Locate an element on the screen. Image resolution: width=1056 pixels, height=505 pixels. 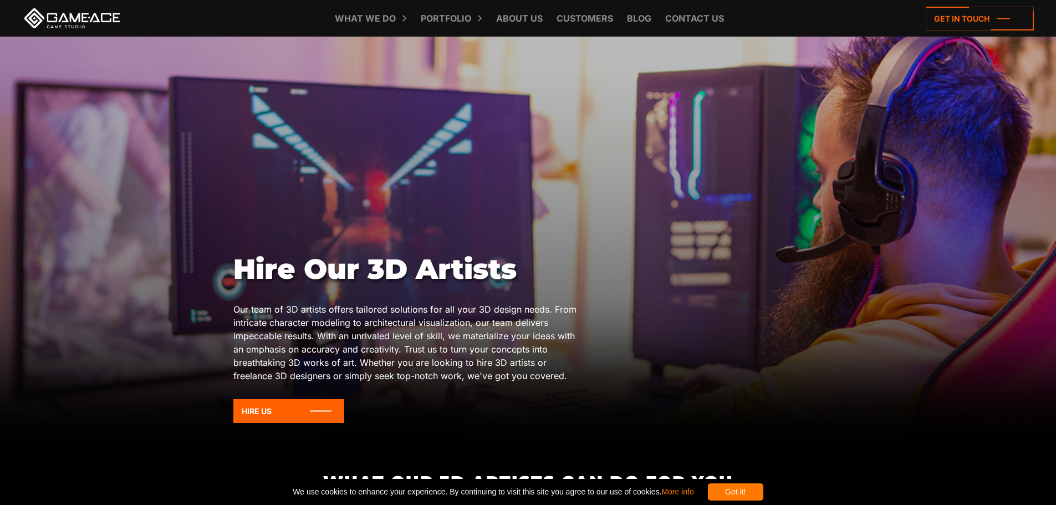
a: Hire Us is located at coordinates (289, 411).